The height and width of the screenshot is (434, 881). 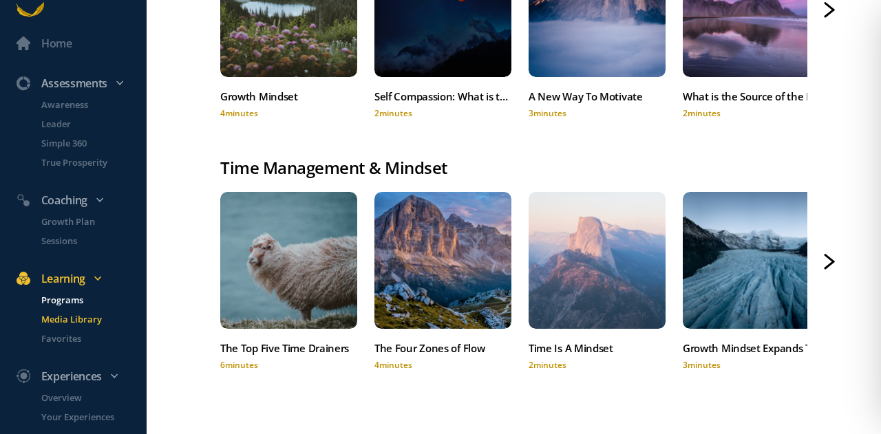 What do you see at coordinates (85, 124) in the screenshot?
I see `a: Leader` at bounding box center [85, 124].